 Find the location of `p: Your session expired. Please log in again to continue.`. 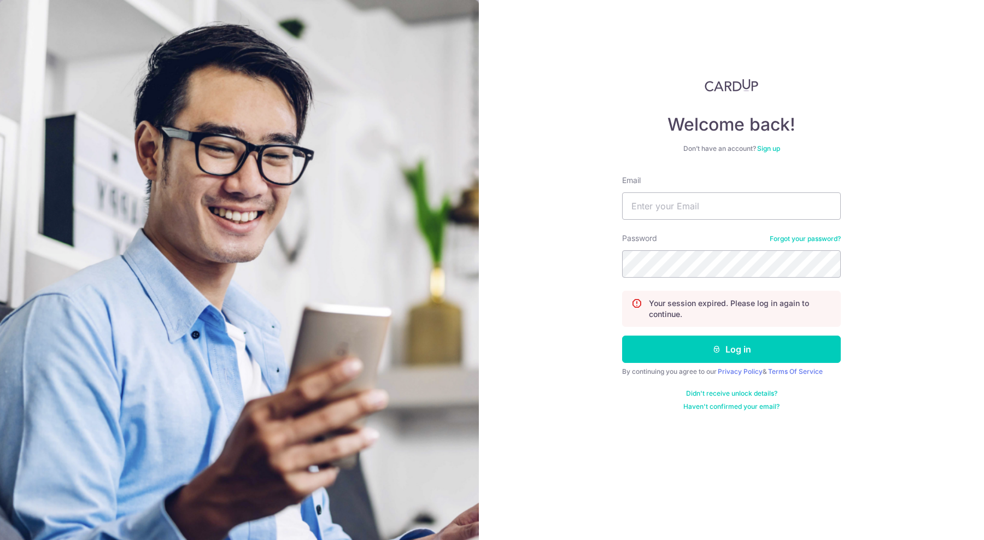

p: Your session expired. Please log in again to continue. is located at coordinates (740, 309).